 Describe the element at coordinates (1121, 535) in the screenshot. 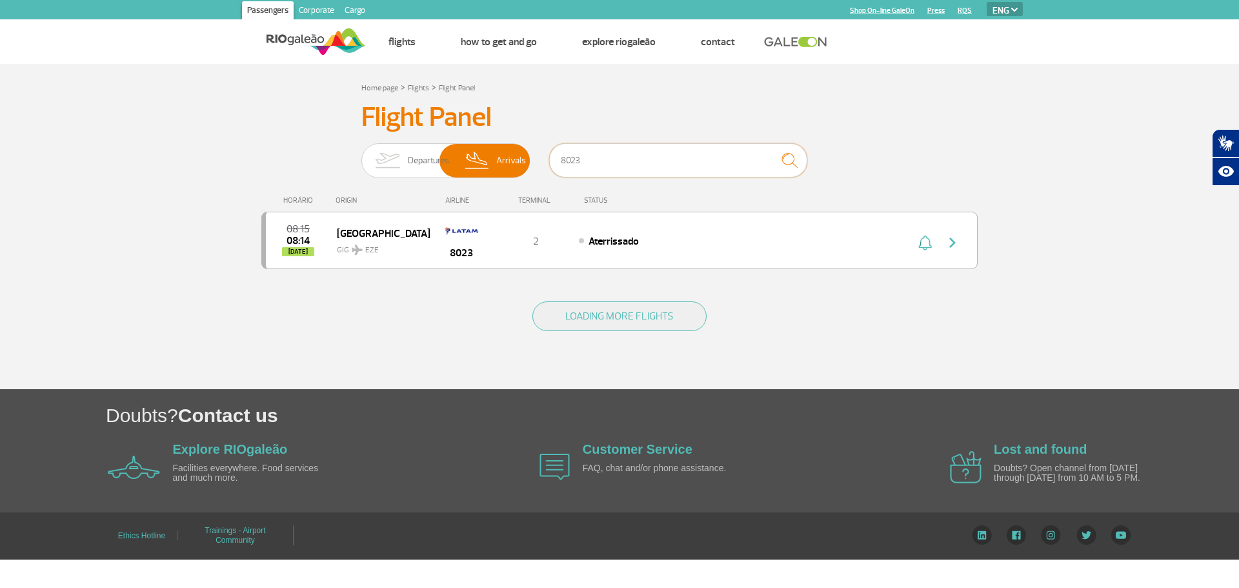

I see `img: YouTube` at that location.